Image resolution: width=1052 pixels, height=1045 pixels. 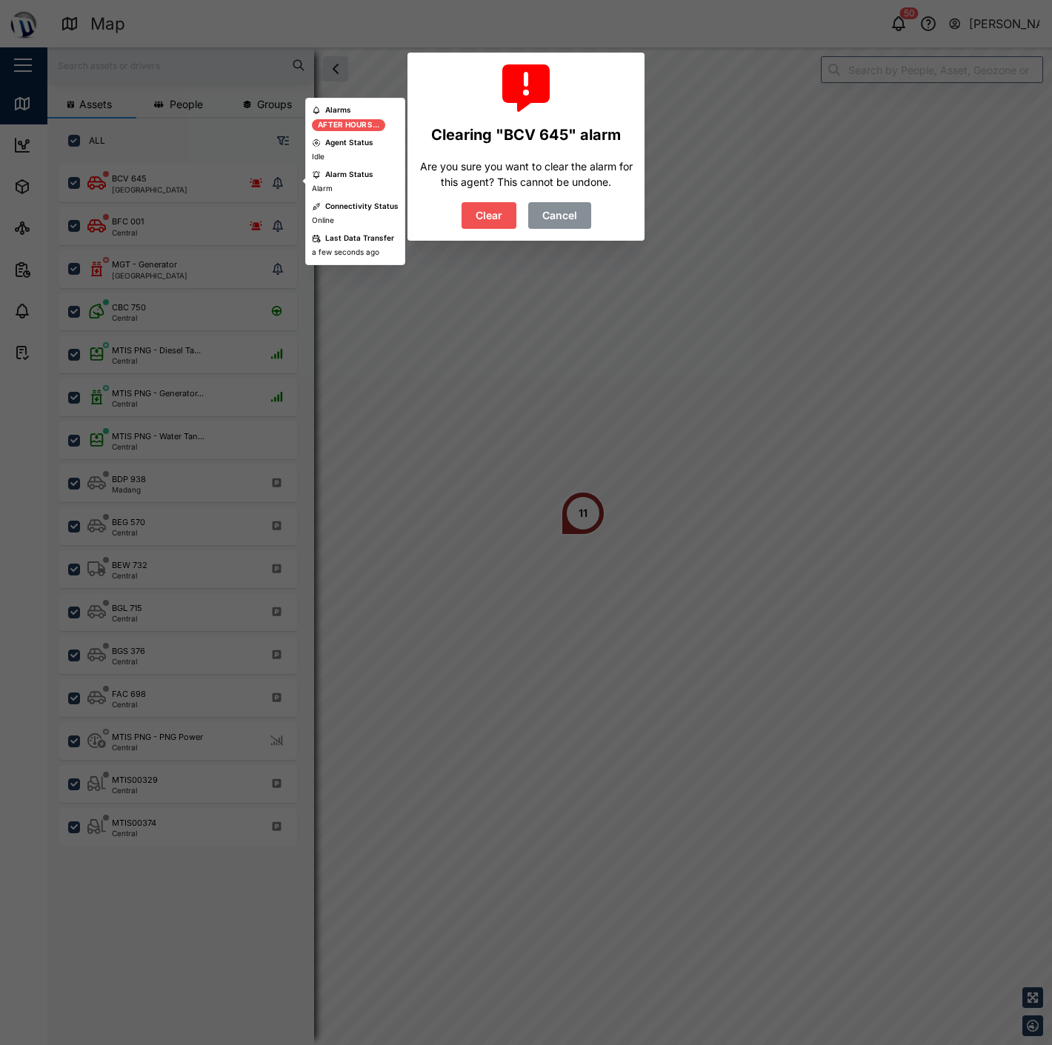 I want to click on div: Alarms, so click(x=338, y=110).